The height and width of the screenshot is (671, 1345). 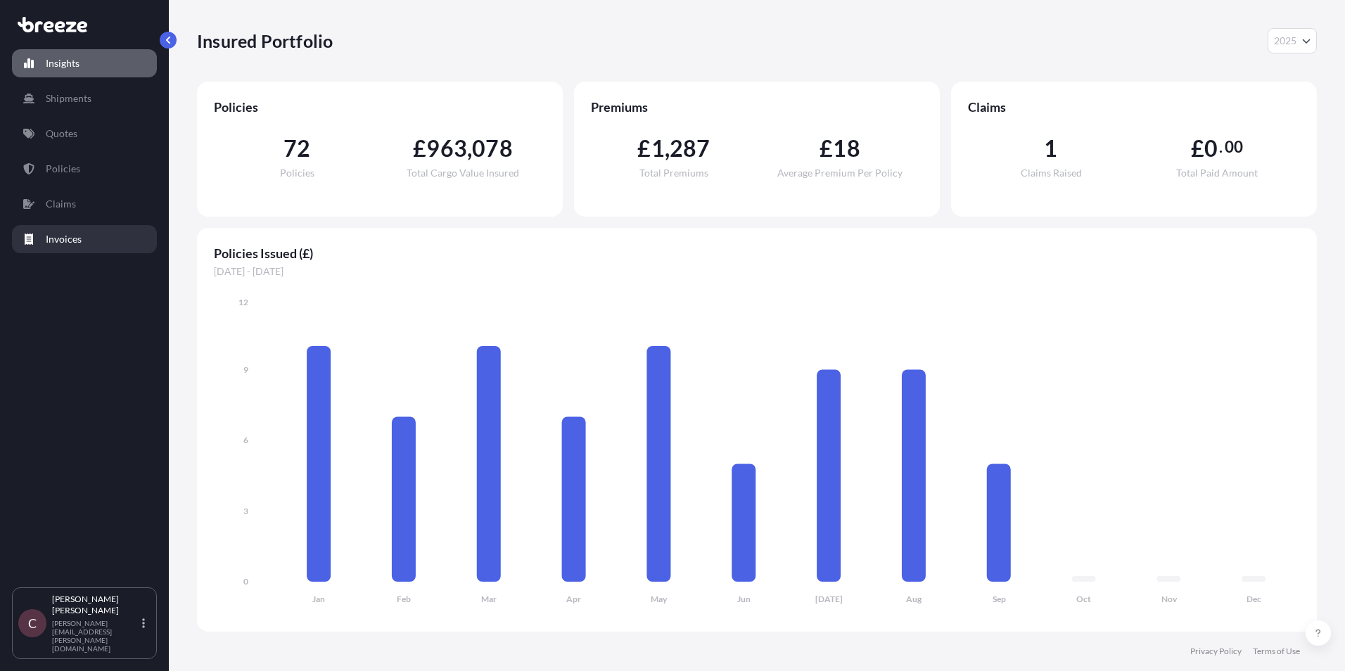 I want to click on tspan: Jan, so click(x=319, y=599).